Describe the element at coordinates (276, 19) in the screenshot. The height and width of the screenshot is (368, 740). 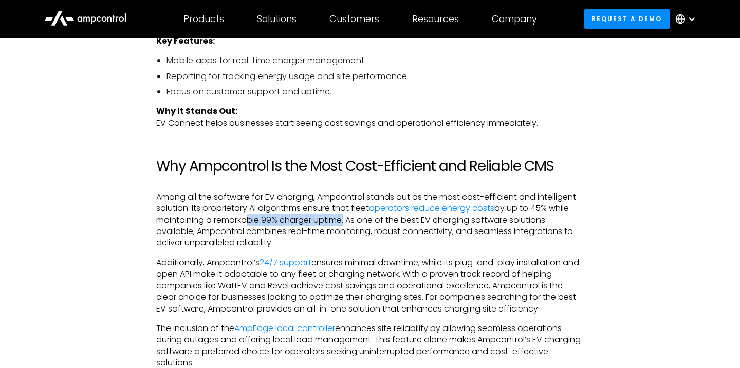
I see `div: Solutions` at that location.